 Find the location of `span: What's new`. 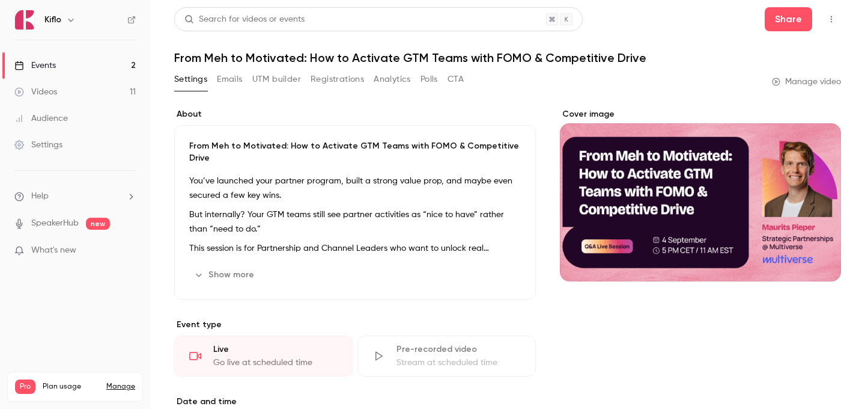

span: What's new is located at coordinates (53, 250).